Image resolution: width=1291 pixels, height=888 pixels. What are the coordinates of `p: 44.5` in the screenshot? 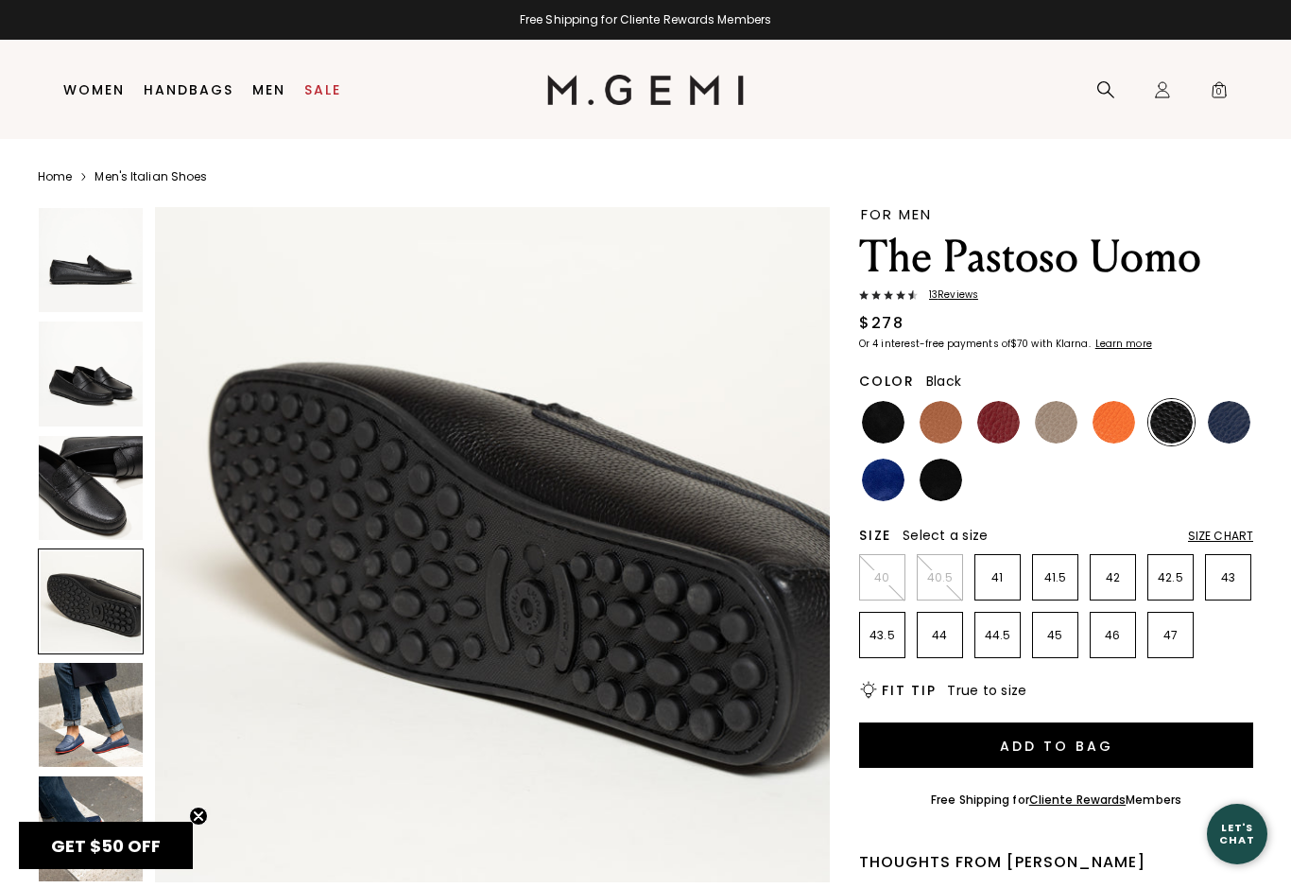 It's located at (997, 635).